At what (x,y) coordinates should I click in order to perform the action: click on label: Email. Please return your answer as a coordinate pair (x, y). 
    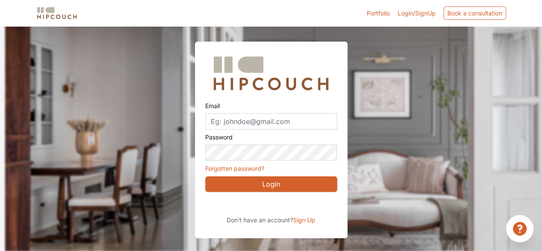
    Looking at the image, I should click on (212, 105).